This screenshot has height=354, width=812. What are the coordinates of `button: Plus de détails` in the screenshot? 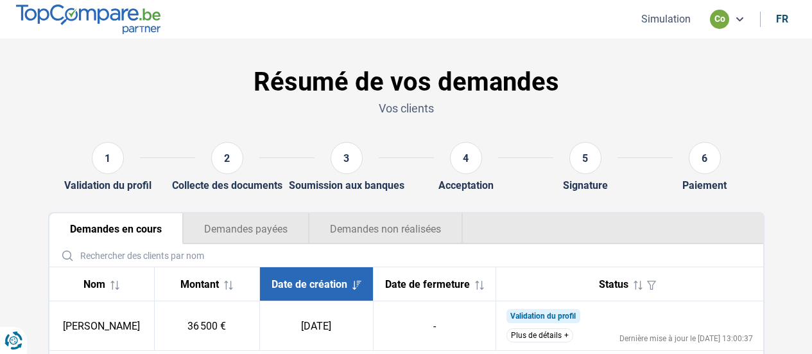 It's located at (540, 335).